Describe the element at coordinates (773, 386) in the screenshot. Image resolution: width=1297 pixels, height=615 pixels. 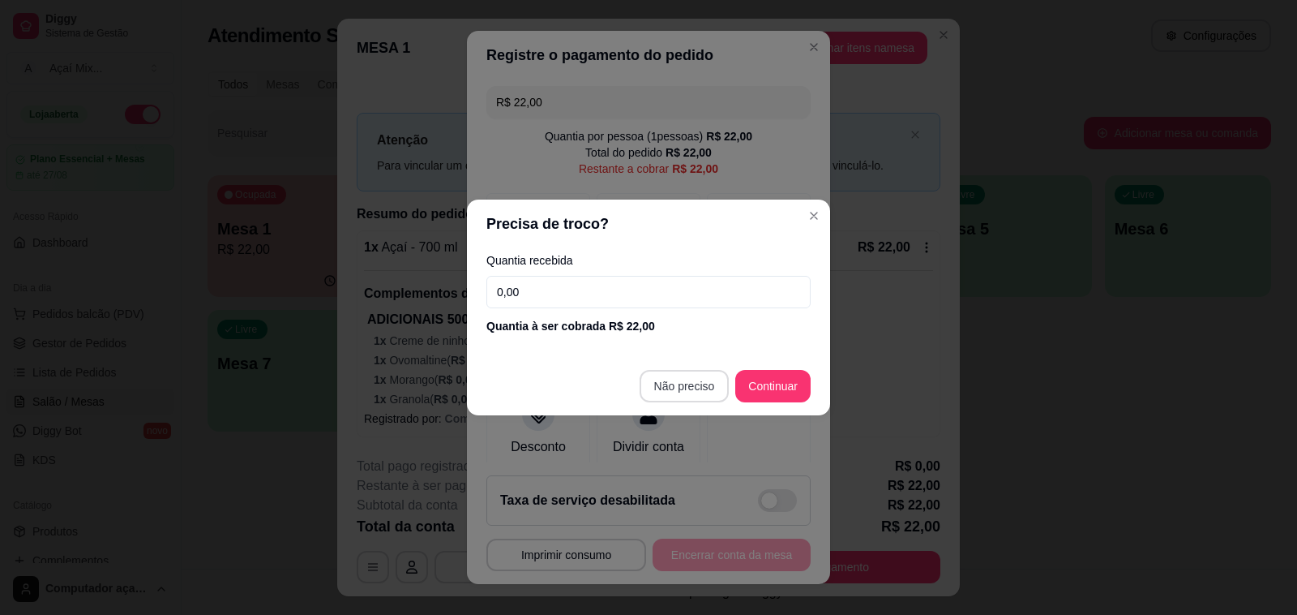
I see `button: Continuar` at that location.